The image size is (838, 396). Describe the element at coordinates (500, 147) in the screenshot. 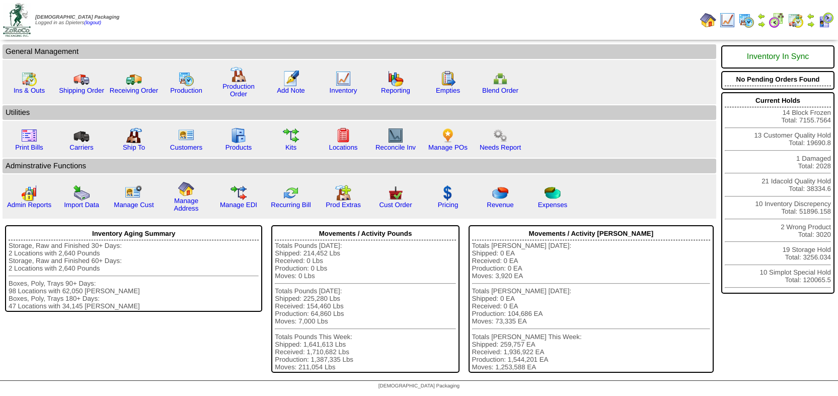

I see `a: Needs Report` at that location.